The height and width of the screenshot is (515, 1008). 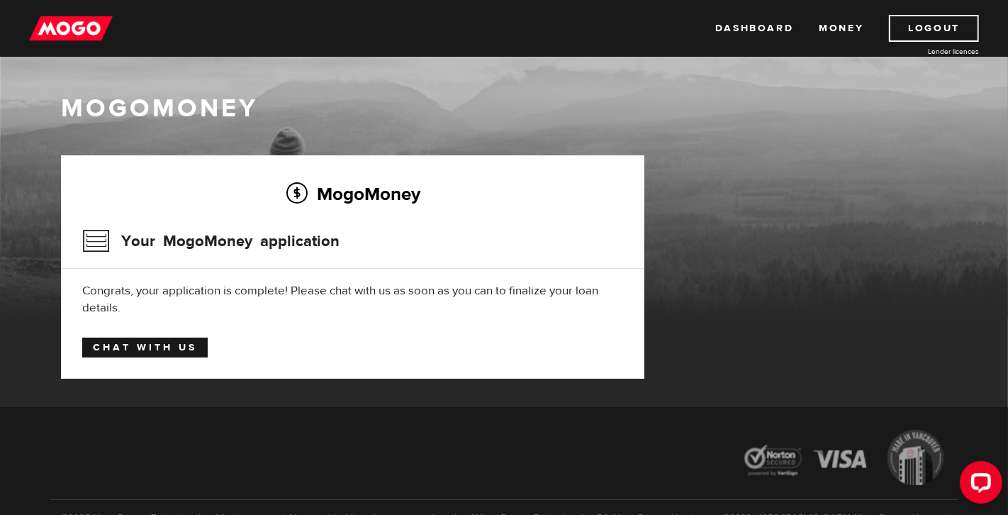 What do you see at coordinates (145, 347) in the screenshot?
I see `a: Chat with us` at bounding box center [145, 347].